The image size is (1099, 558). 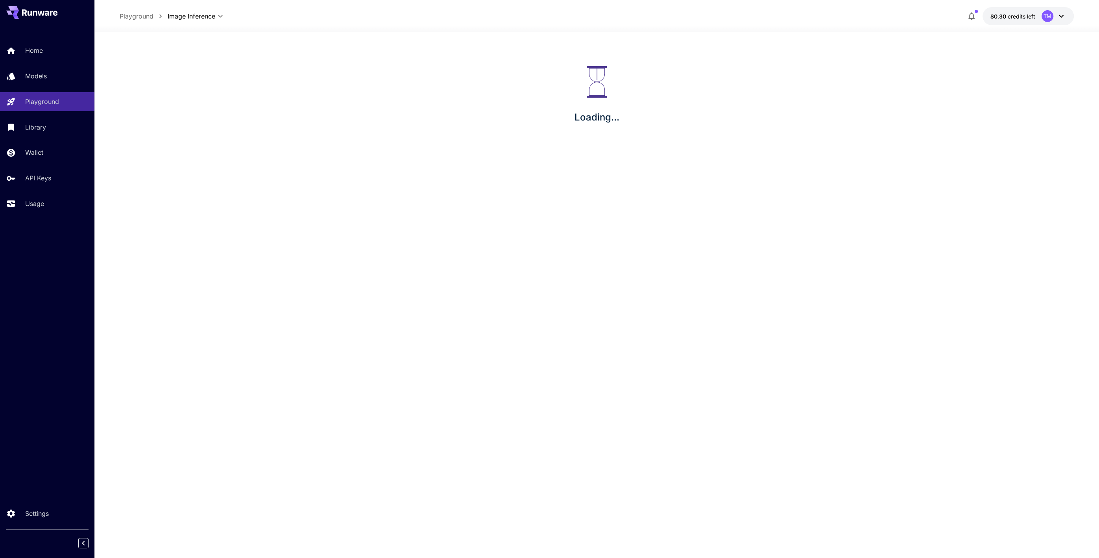 What do you see at coordinates (34, 152) in the screenshot?
I see `p: Wallet` at bounding box center [34, 152].